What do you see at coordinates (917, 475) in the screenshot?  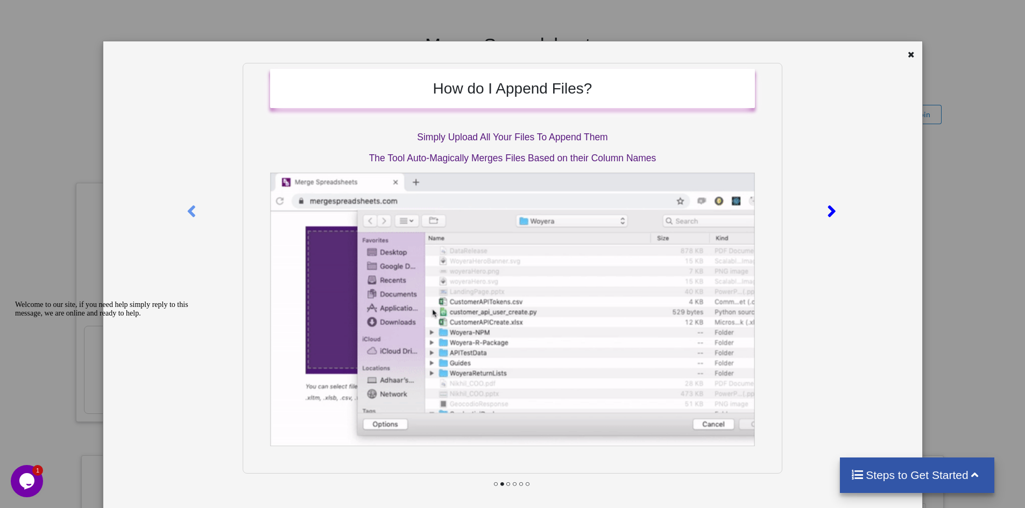 I see `h4: Steps to Get Started` at bounding box center [917, 475].